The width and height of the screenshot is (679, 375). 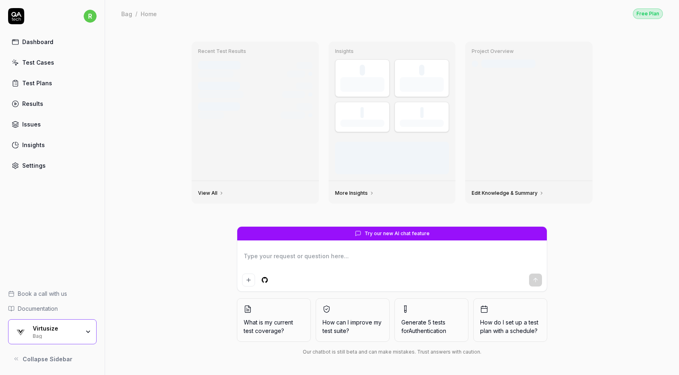 What do you see at coordinates (648, 13) in the screenshot?
I see `a: Free Plan` at bounding box center [648, 13].